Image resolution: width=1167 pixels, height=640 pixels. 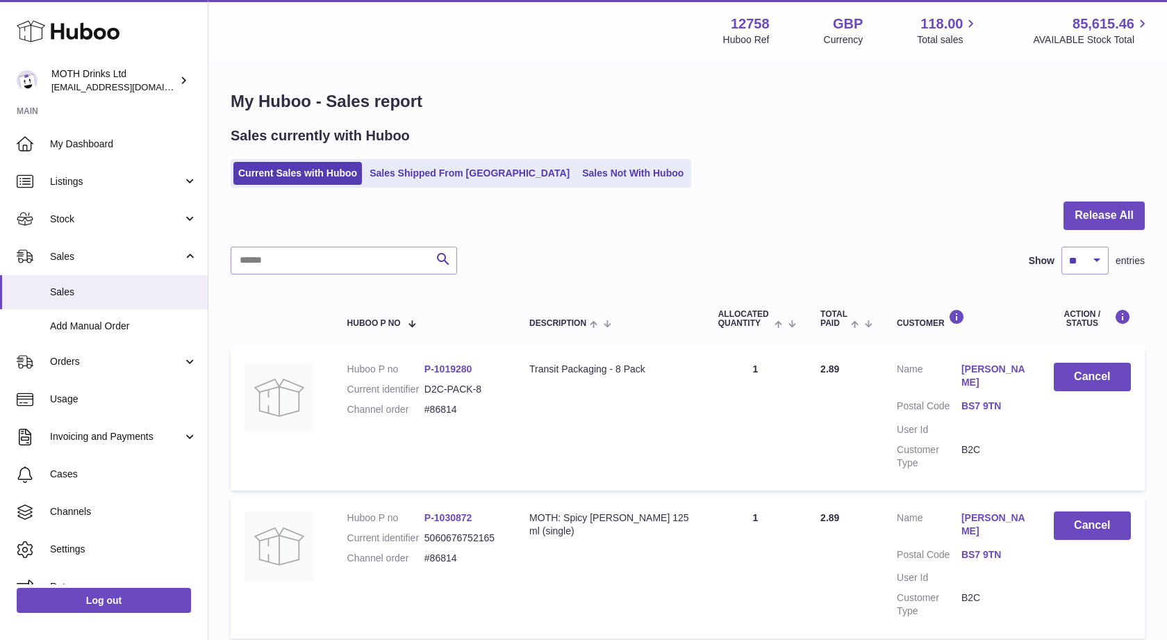 I want to click on span: Invoicing and Payments, so click(x=116, y=436).